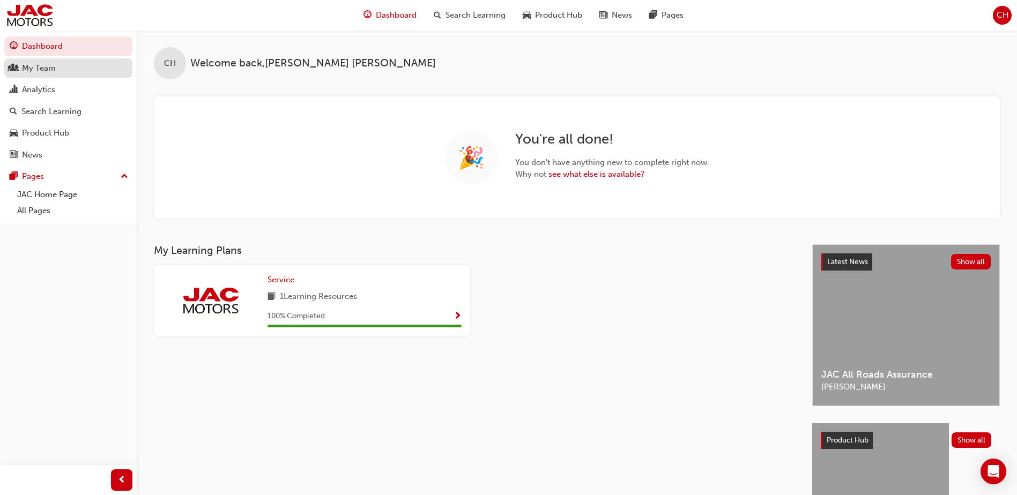  I want to click on button: CH, so click(1002, 15).